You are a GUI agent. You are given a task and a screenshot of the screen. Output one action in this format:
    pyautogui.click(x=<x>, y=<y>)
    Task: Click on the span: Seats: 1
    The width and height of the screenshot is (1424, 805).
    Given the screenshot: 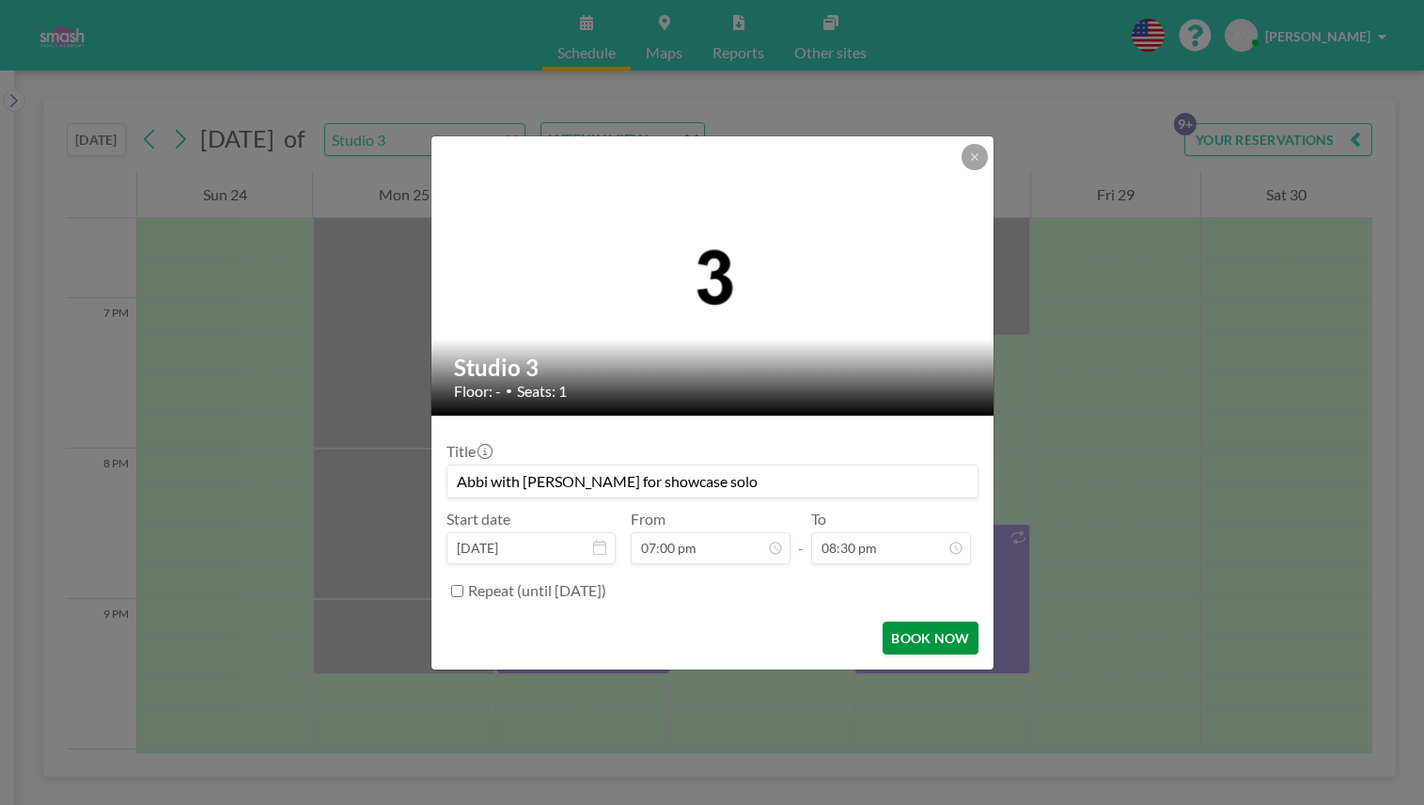 What is the action you would take?
    pyautogui.click(x=542, y=391)
    